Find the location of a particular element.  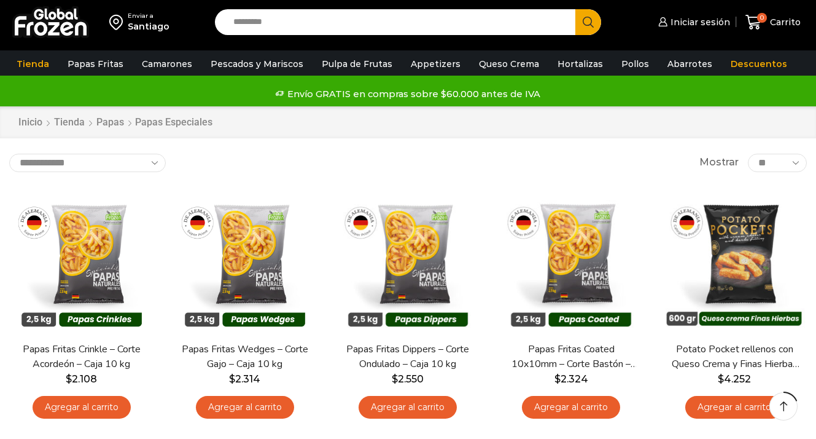

a: Appetizers is located at coordinates (436, 64).